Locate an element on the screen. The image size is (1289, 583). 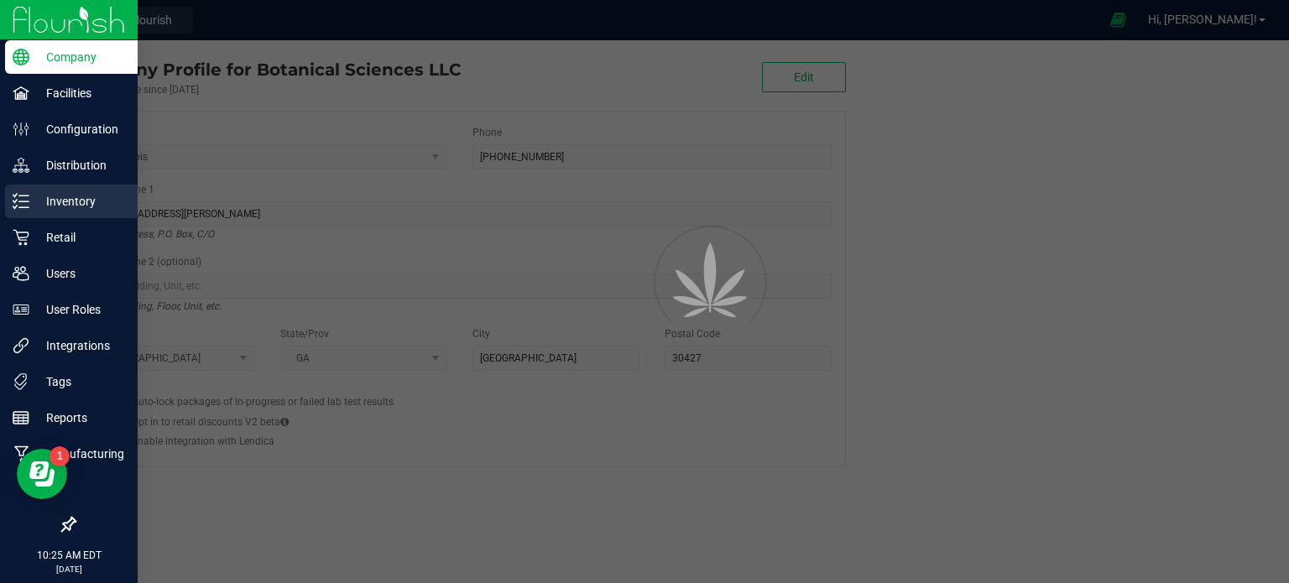
p: Configuration is located at coordinates (80, 129).